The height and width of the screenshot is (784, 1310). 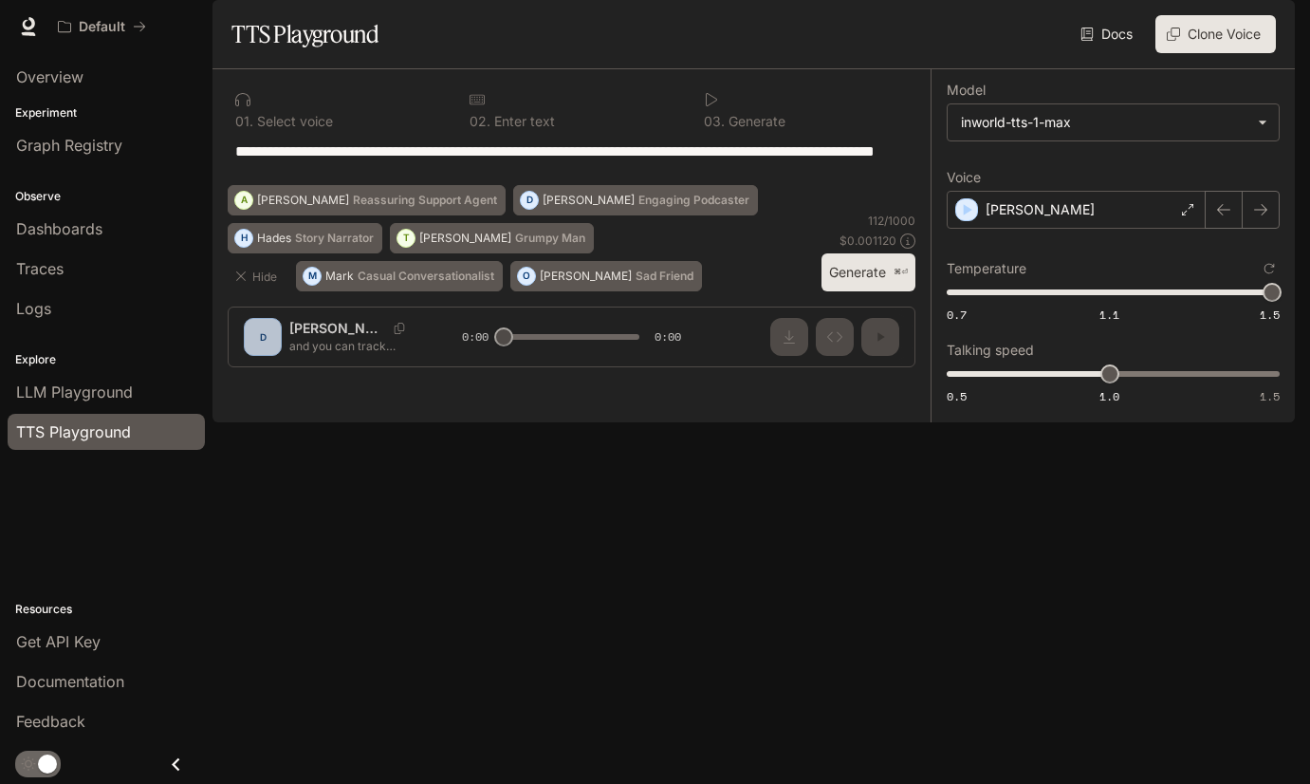 I want to click on div: T, so click(x=406, y=238).